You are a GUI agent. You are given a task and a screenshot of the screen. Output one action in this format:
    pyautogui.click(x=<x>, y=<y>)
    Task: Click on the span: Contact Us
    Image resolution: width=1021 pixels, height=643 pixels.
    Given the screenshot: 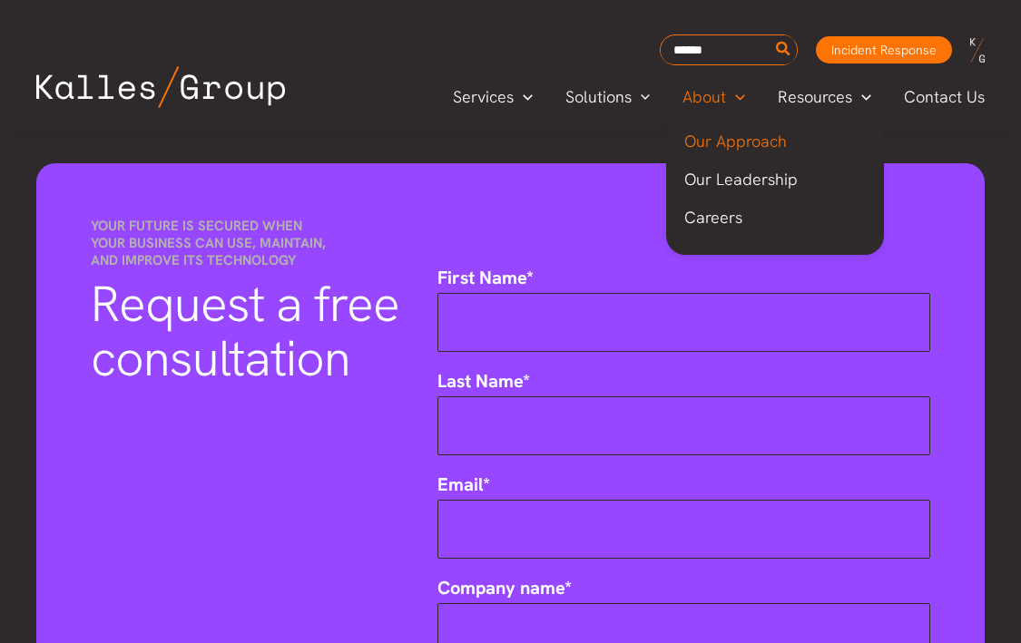 What is the action you would take?
    pyautogui.click(x=944, y=97)
    